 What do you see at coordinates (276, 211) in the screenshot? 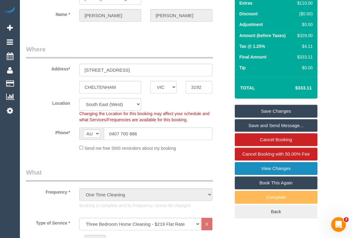
I see `a: Back` at bounding box center [276, 211].